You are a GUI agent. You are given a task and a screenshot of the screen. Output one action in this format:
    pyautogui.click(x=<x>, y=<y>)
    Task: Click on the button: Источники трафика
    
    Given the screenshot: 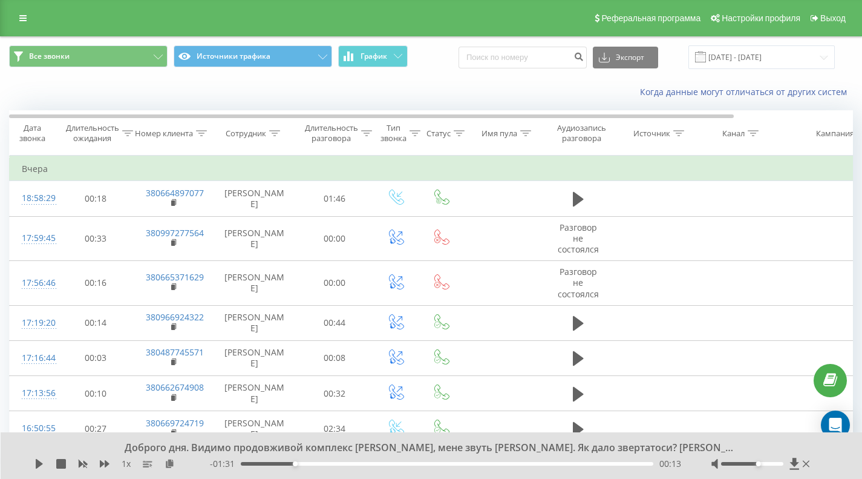 What is the action you would take?
    pyautogui.click(x=253, y=56)
    